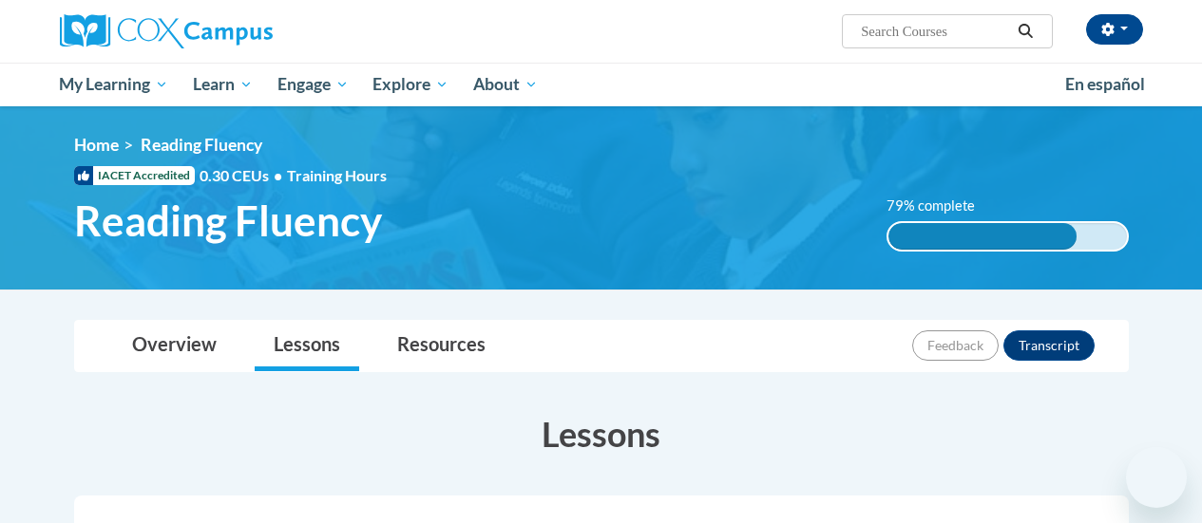  What do you see at coordinates (441, 346) in the screenshot?
I see `a: Resources` at bounding box center [441, 346].